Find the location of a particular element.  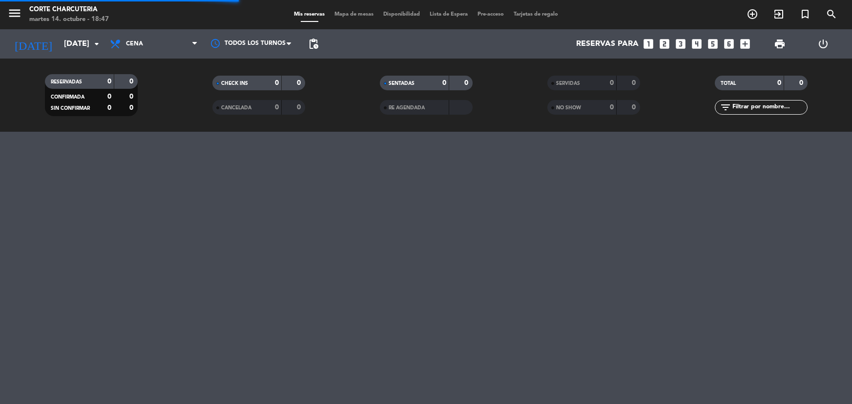

span: CANCELADA is located at coordinates (236, 108).